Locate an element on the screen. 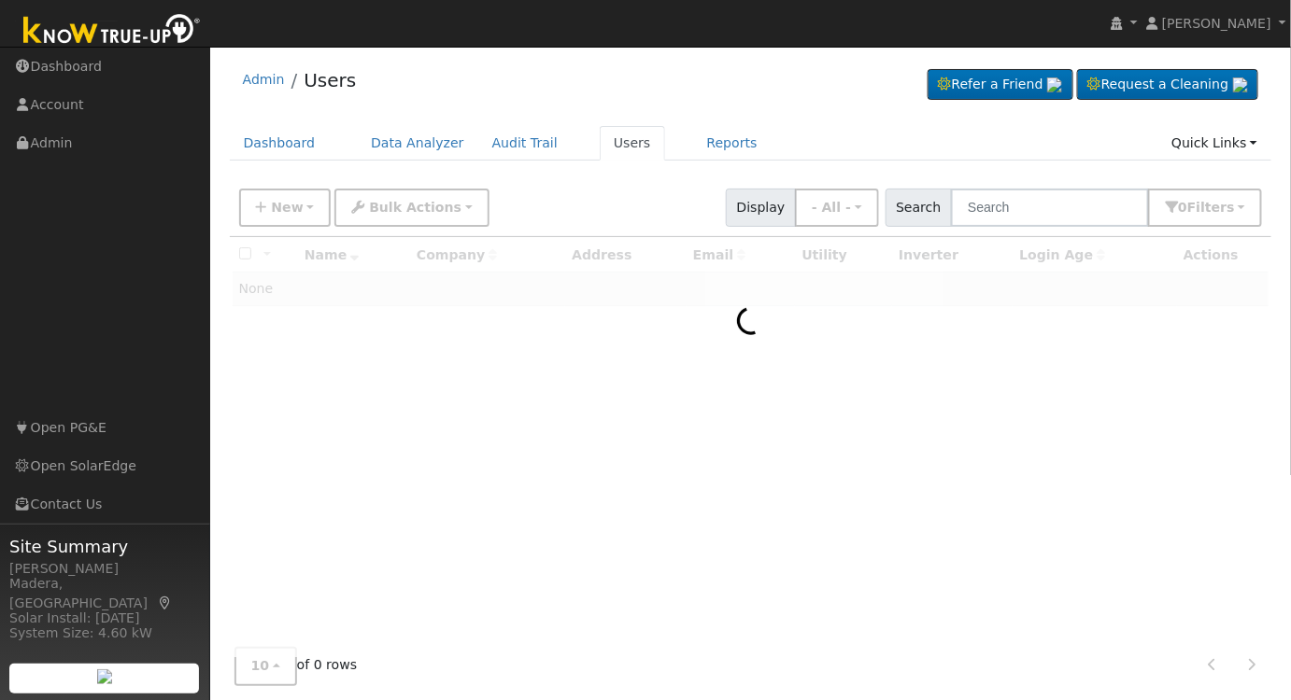 The image size is (1291, 700). button: New is located at coordinates (285, 207).